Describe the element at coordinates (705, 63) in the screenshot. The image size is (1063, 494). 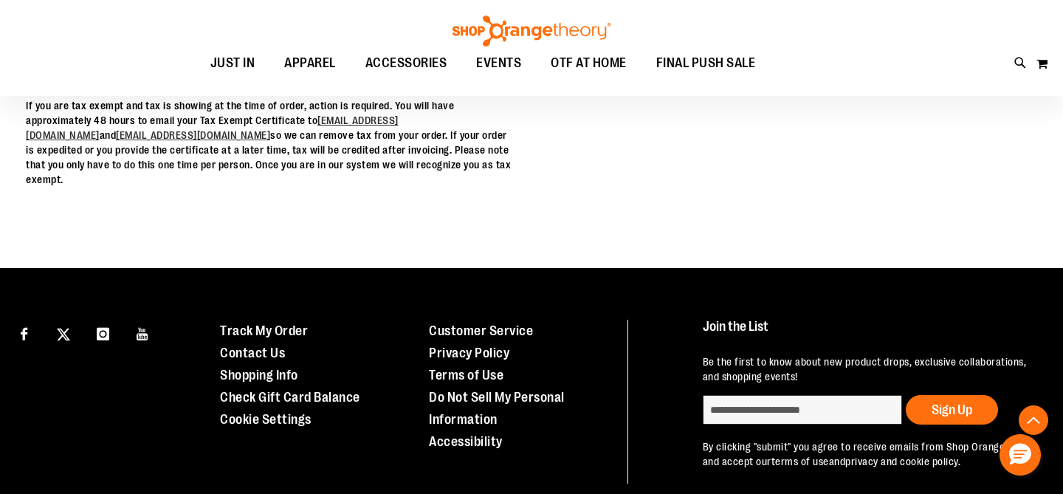
I see `a: FINAL PUSH SALE` at that location.